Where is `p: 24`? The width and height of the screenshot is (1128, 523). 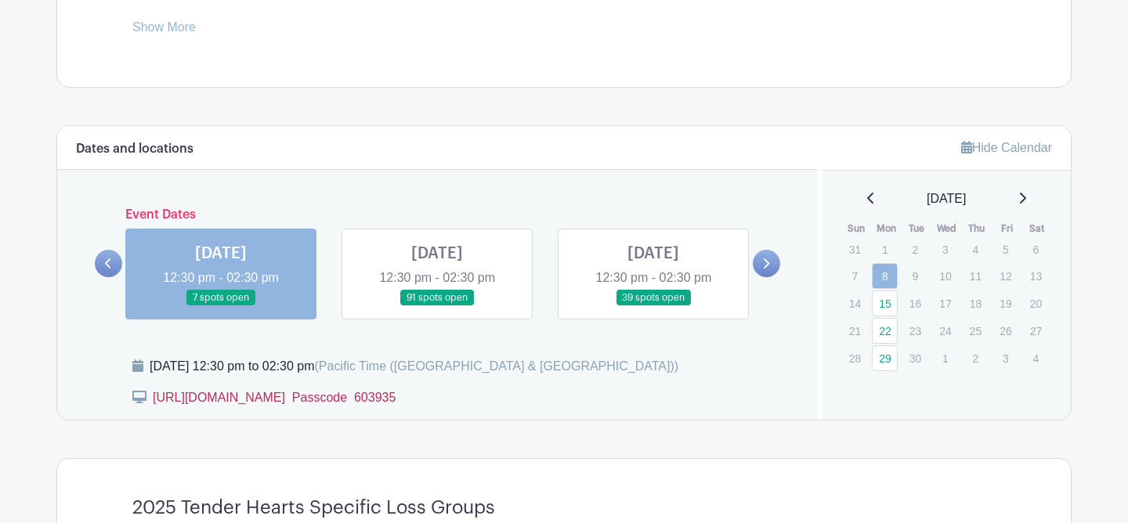 p: 24 is located at coordinates (944, 330).